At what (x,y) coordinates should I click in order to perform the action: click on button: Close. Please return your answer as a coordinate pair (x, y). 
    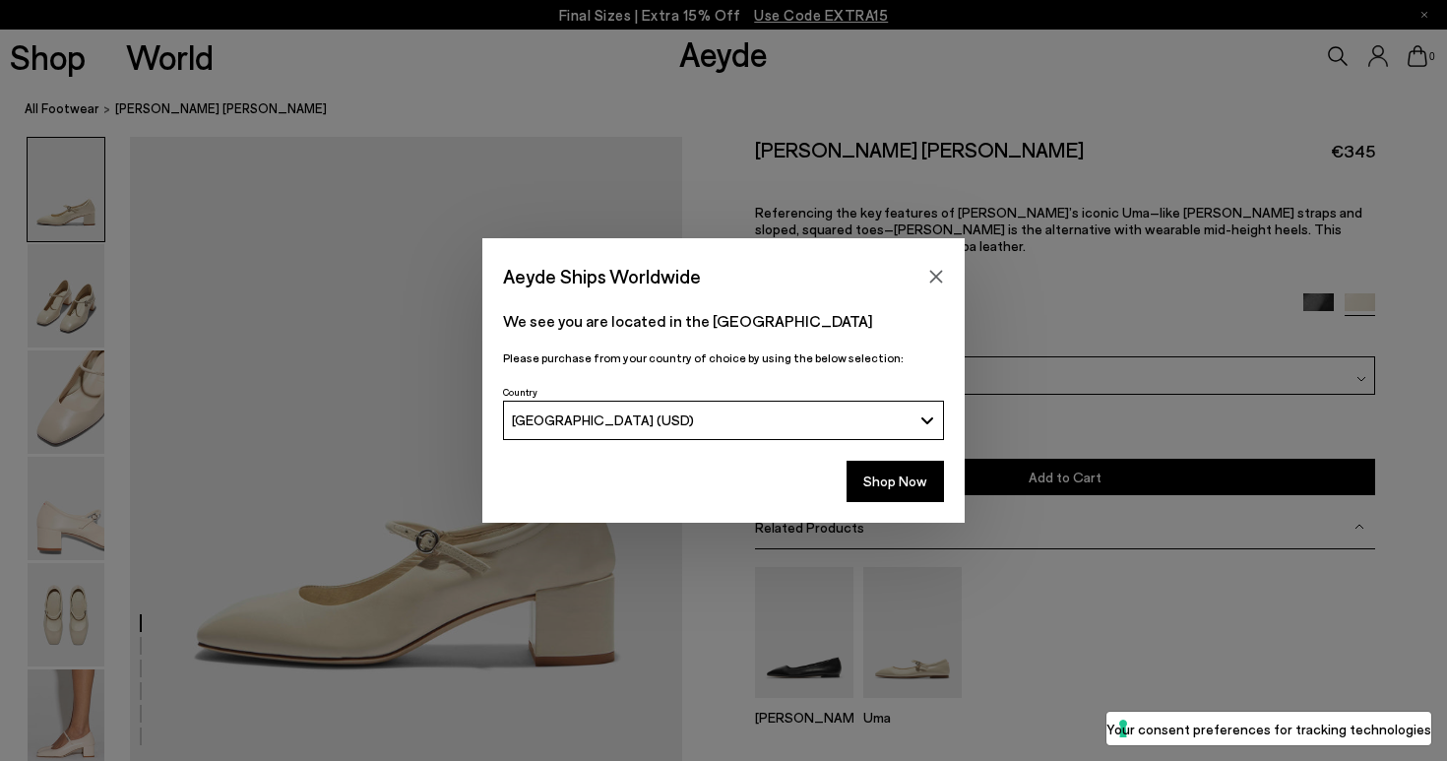
    Looking at the image, I should click on (936, 277).